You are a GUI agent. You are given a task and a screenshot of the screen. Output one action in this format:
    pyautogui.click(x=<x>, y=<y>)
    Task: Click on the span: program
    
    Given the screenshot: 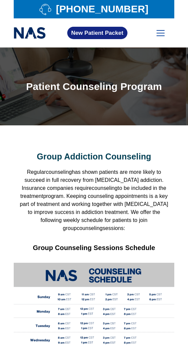 What is the action you would take?
    pyautogui.click(x=53, y=196)
    